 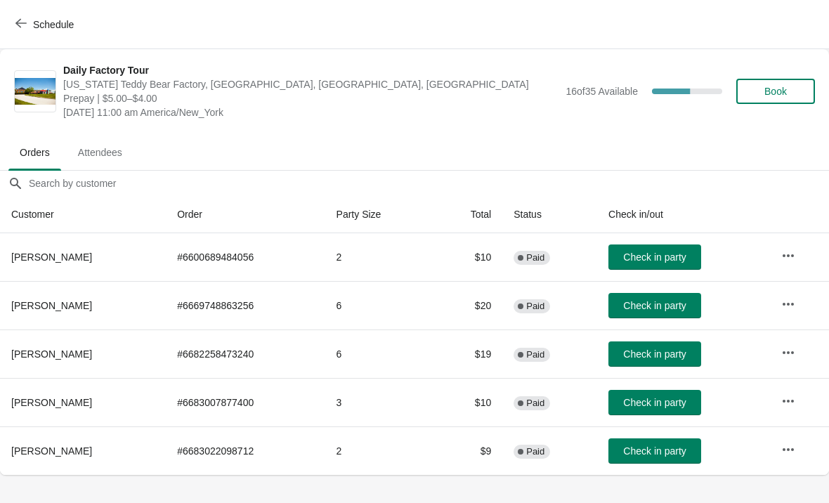 What do you see at coordinates (100, 152) in the screenshot?
I see `span: Attendees` at bounding box center [100, 152].